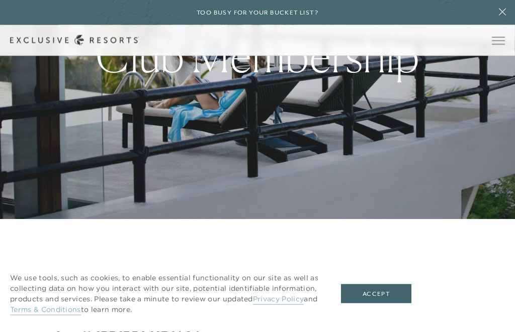 The height and width of the screenshot is (332, 515). I want to click on a: Terms & Conditions, so click(45, 310).